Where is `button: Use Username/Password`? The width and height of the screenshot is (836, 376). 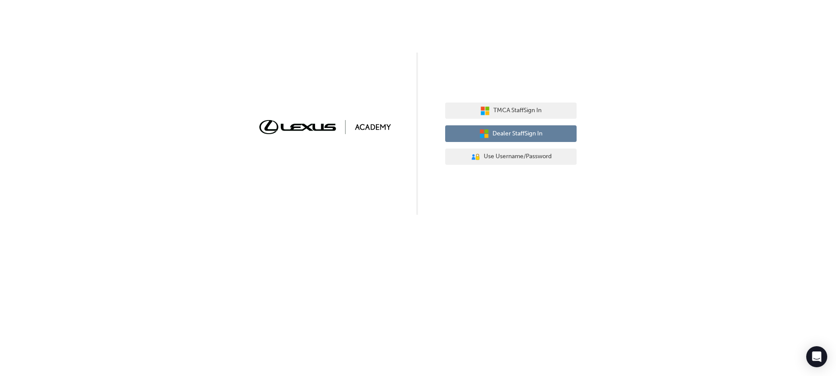
button: Use Username/Password is located at coordinates (511, 157).